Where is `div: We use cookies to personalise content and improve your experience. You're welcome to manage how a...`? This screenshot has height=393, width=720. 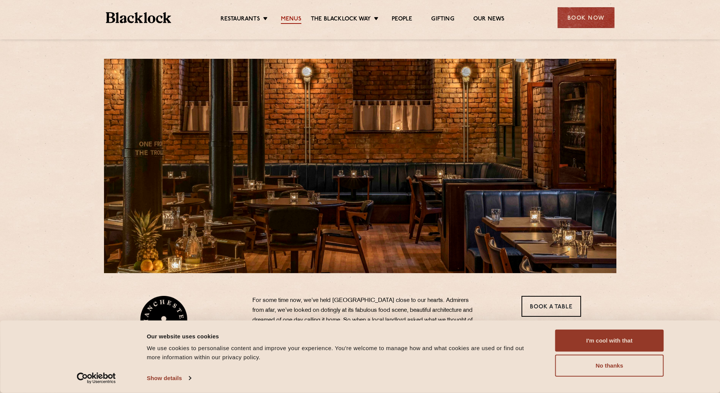 div: We use cookies to personalise content and improve your experience. You're welcome to manage how a... is located at coordinates (342, 353).